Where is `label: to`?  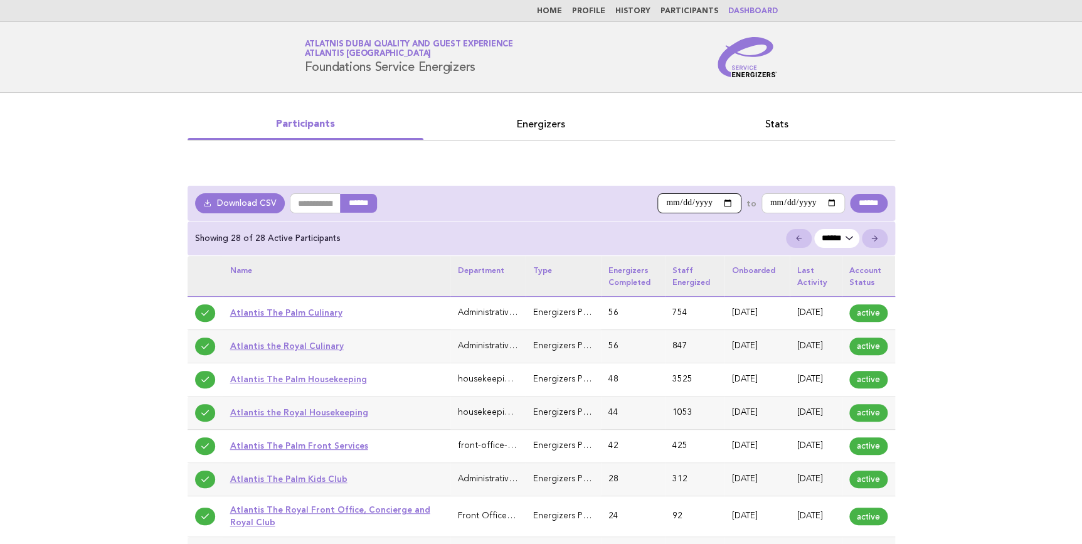 label: to is located at coordinates (752, 203).